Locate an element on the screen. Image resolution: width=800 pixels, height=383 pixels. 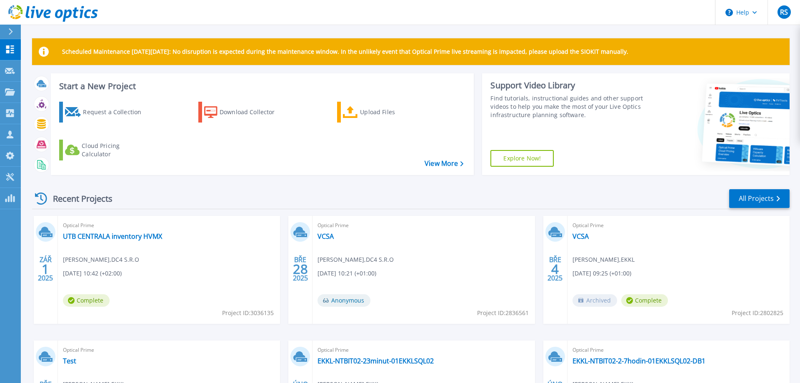
div: Cloud Pricing Calculator is located at coordinates (115, 150).